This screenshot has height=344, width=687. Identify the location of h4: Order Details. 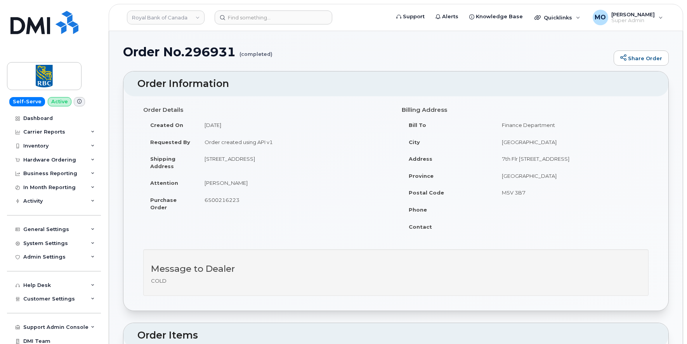
(267, 110).